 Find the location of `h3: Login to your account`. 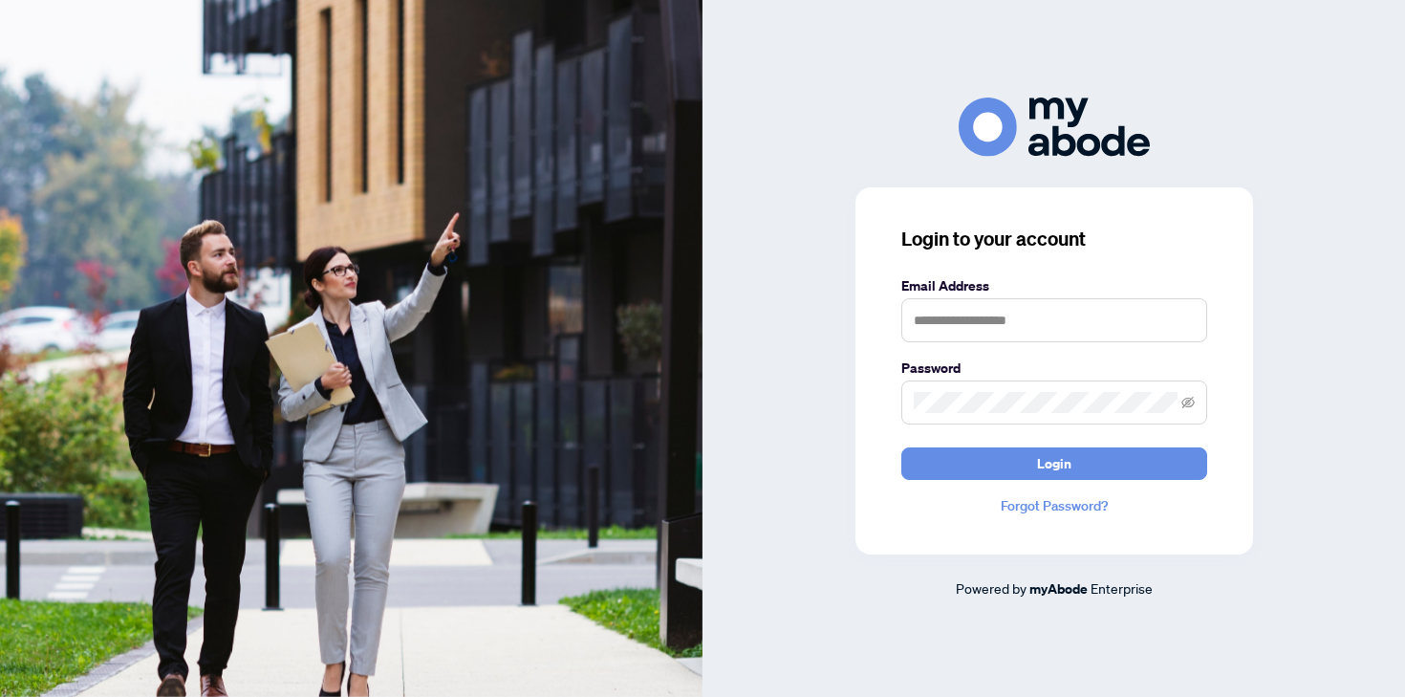

h3: Login to your account is located at coordinates (1054, 239).